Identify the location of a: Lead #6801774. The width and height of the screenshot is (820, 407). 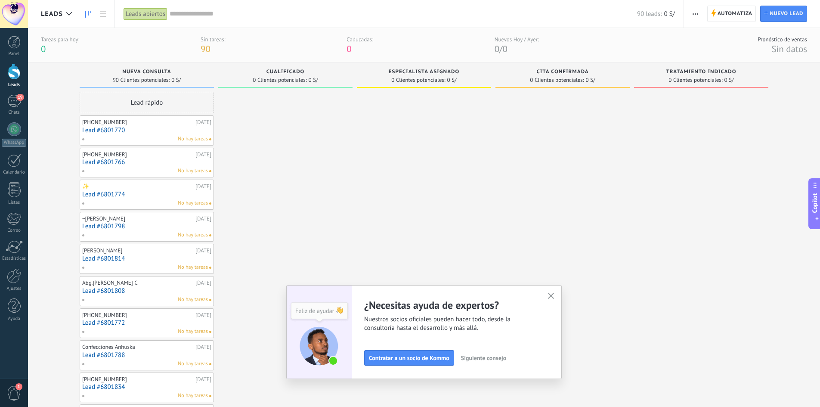
(147, 194).